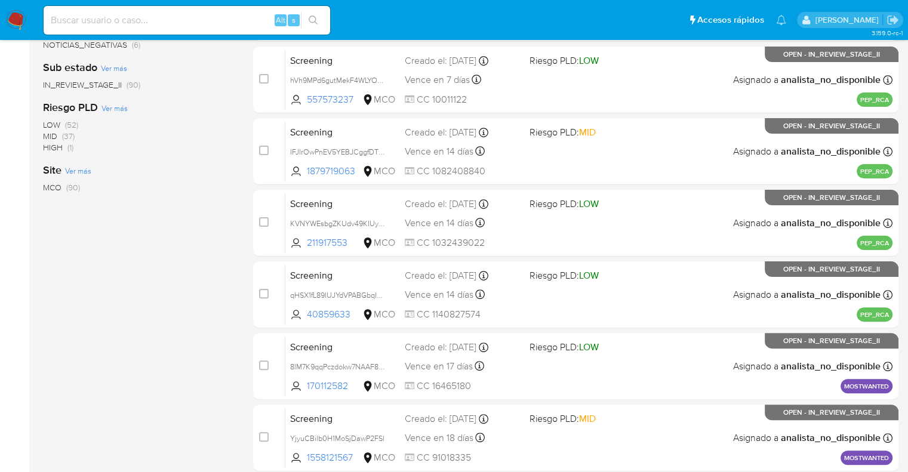 The width and height of the screenshot is (908, 472). I want to click on span: 3.159.0-rc-1, so click(886, 33).